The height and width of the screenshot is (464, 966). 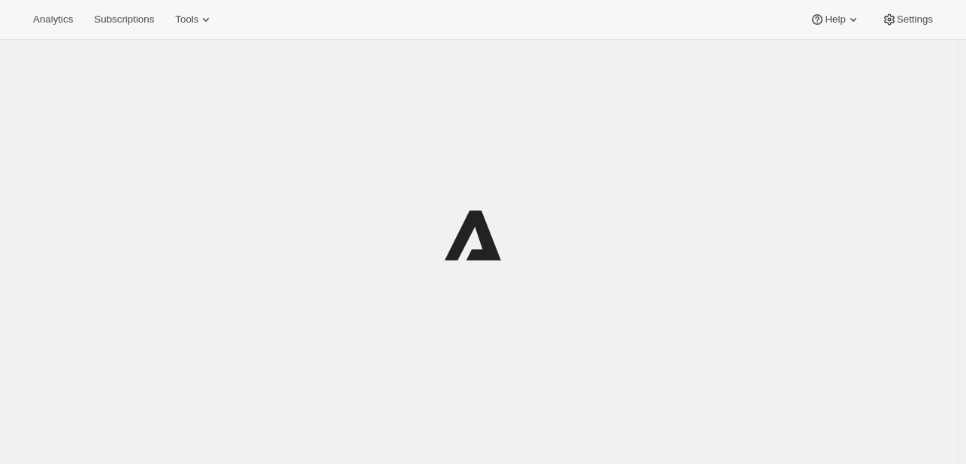 I want to click on button: Subscriptions, so click(x=124, y=20).